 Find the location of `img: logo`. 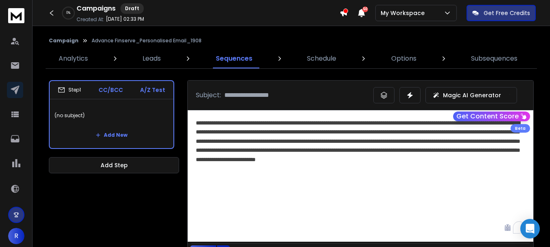

img: logo is located at coordinates (16, 15).